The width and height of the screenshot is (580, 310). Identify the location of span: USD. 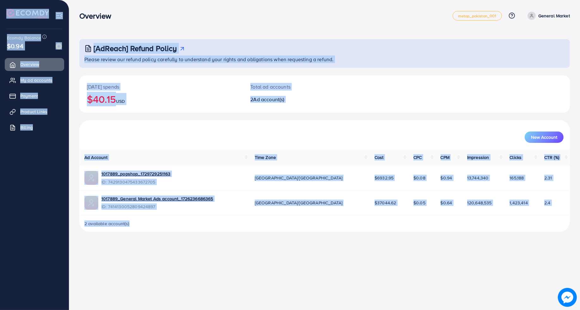
(120, 101).